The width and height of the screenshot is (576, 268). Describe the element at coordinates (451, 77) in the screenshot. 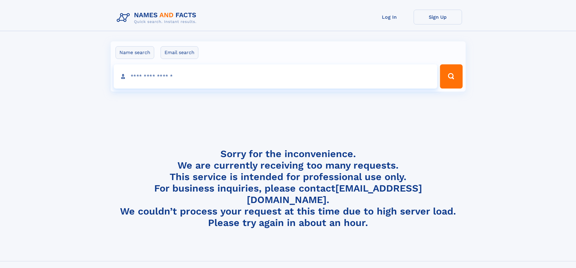

I see `button: Search Button` at that location.